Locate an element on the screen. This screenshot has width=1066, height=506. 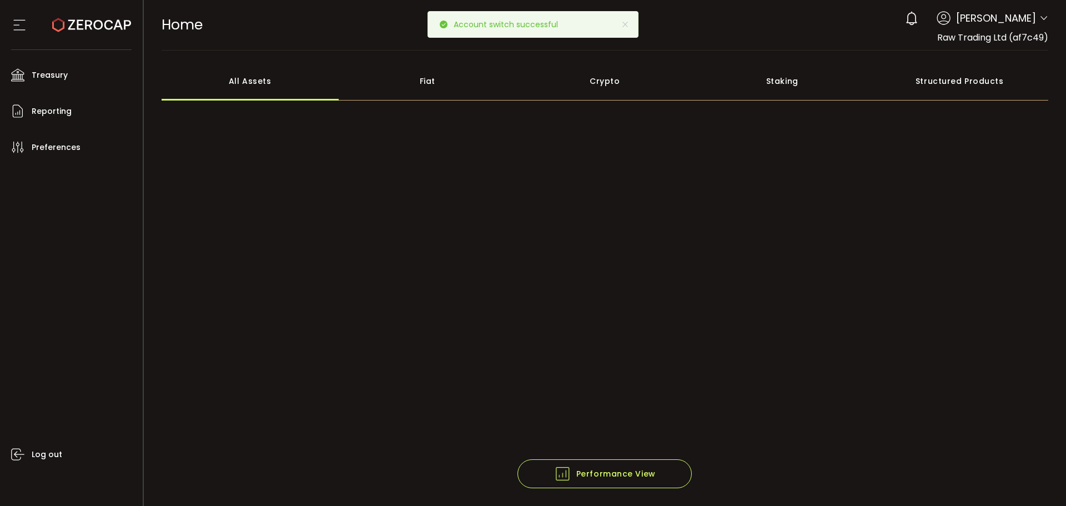
div: Fiat is located at coordinates (427, 81).